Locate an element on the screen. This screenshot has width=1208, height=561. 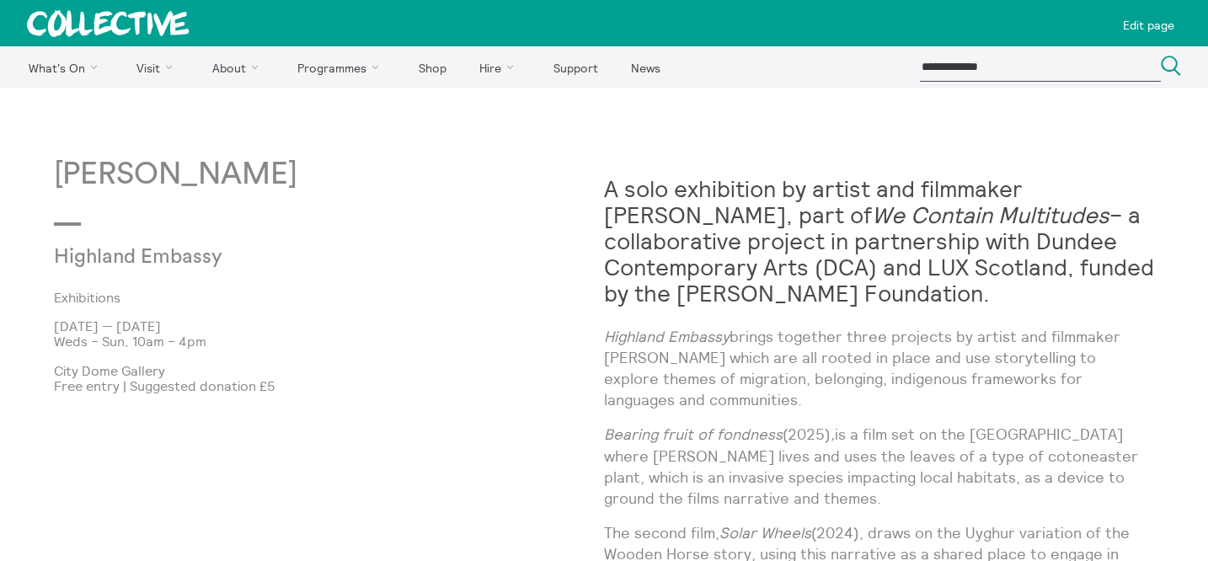
a: Hire is located at coordinates (500, 67).